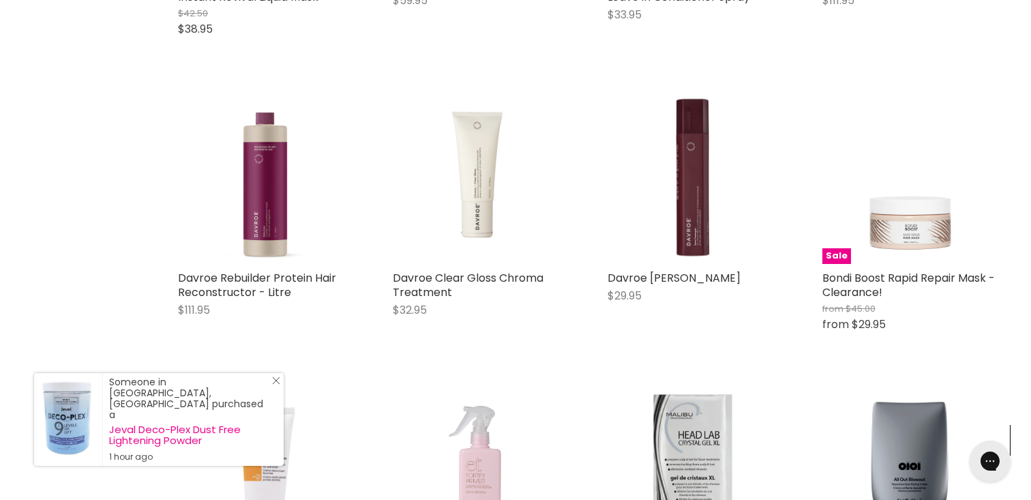 The width and height of the screenshot is (1031, 500). What do you see at coordinates (694, 177) in the screenshot?
I see `a: Davroe Tame Detangler` at bounding box center [694, 177].